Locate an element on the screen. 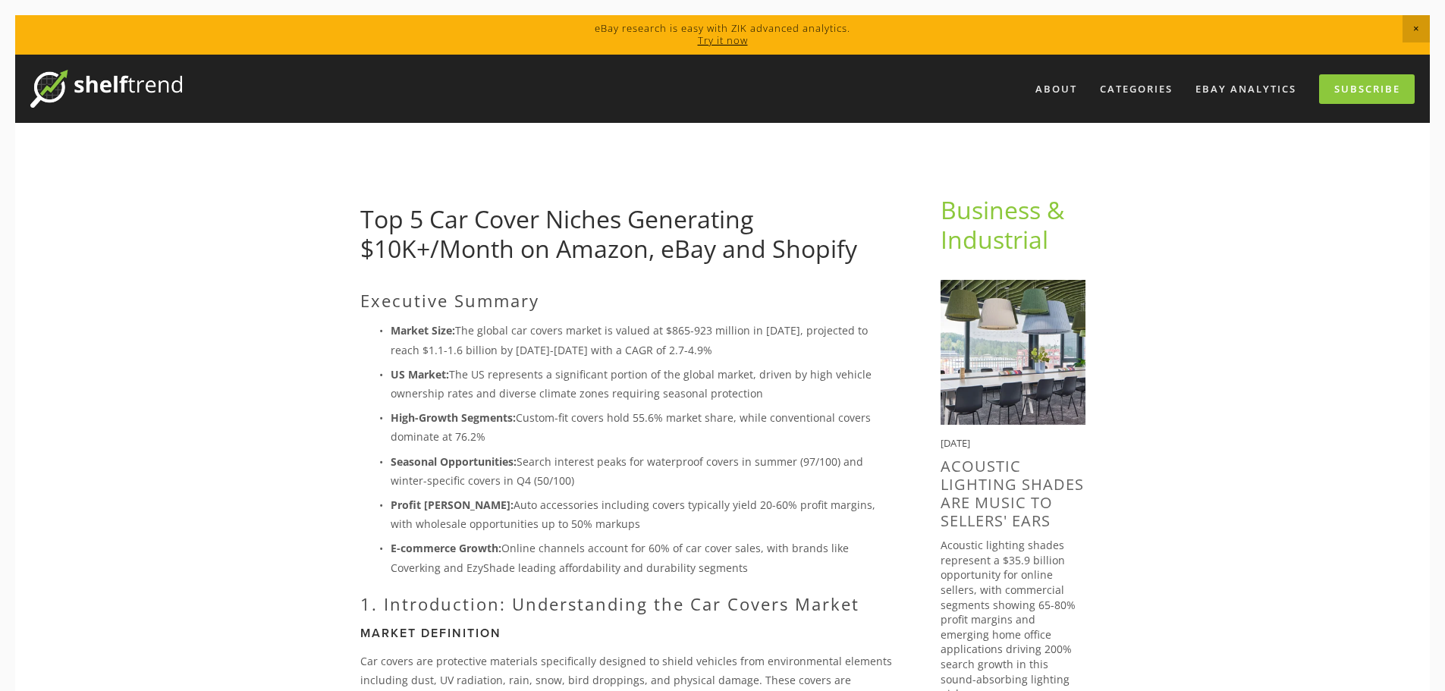 The height and width of the screenshot is (691, 1445). a: Subscribe is located at coordinates (1367, 89).